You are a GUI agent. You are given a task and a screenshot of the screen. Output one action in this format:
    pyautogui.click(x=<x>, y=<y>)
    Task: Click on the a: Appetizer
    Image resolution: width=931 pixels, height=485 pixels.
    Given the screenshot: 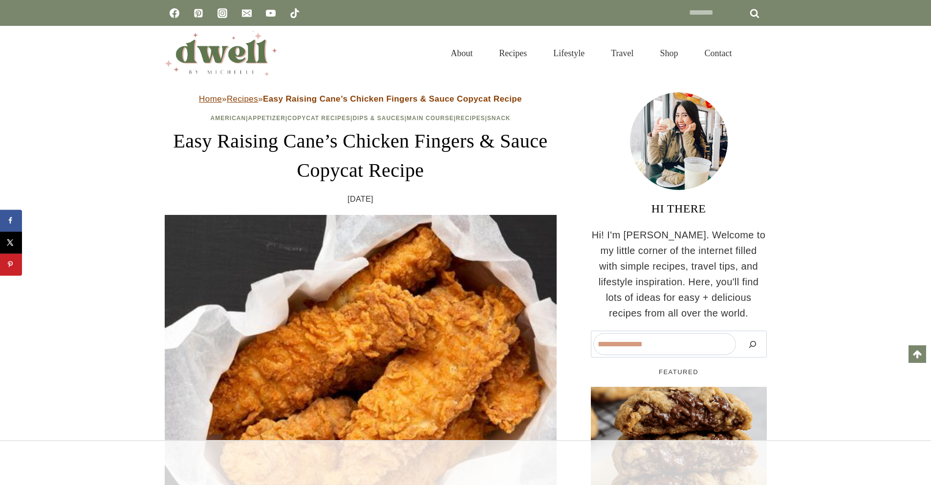 What is the action you would take?
    pyautogui.click(x=267, y=118)
    